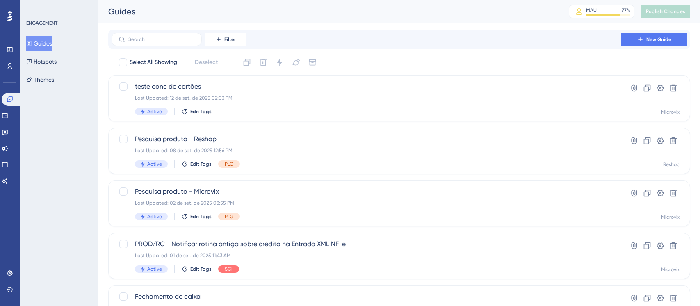 This screenshot has width=700, height=306. I want to click on span: Publish Changes, so click(666, 11).